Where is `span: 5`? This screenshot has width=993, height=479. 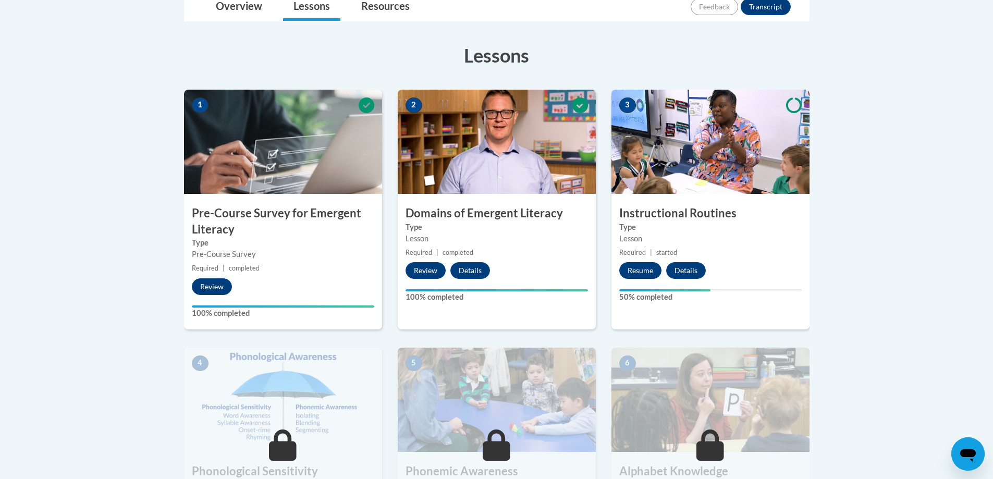 span: 5 is located at coordinates (414, 363).